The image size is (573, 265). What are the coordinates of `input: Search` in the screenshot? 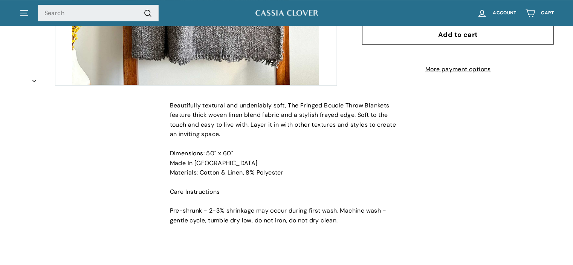 It's located at (98, 13).